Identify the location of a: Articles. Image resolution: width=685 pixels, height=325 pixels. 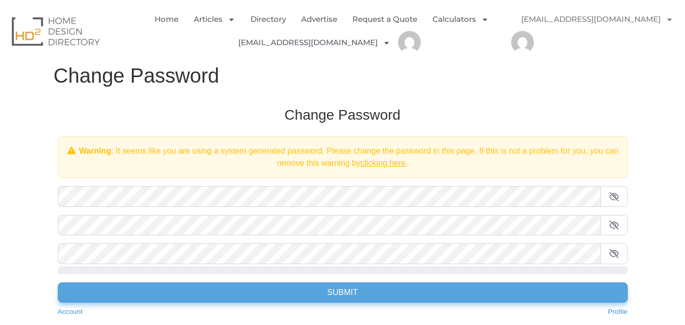
(215, 19).